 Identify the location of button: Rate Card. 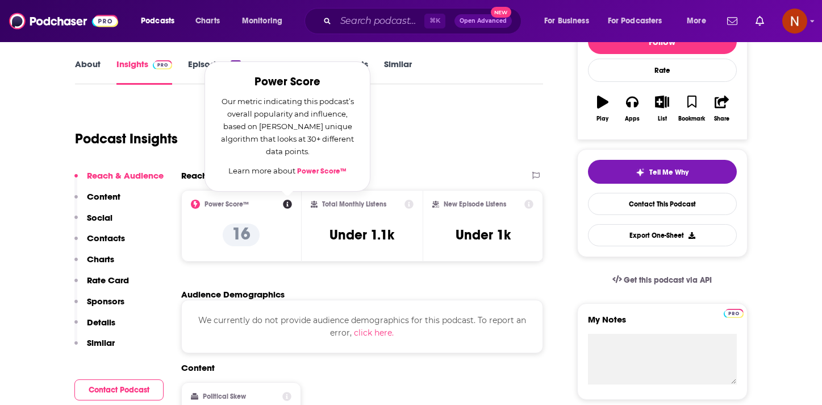
(102, 285).